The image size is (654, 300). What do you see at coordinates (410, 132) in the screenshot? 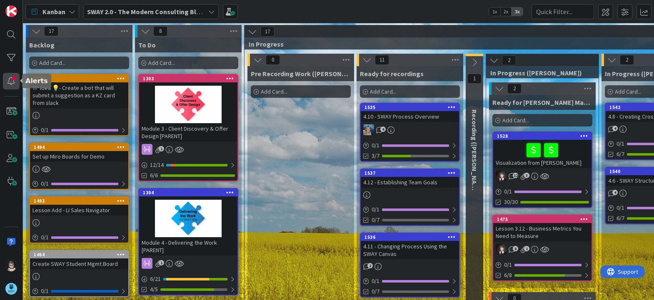
I see `a: 15354.10 - SWAY Process OverviewMA0/13/7` at bounding box center [410, 132].